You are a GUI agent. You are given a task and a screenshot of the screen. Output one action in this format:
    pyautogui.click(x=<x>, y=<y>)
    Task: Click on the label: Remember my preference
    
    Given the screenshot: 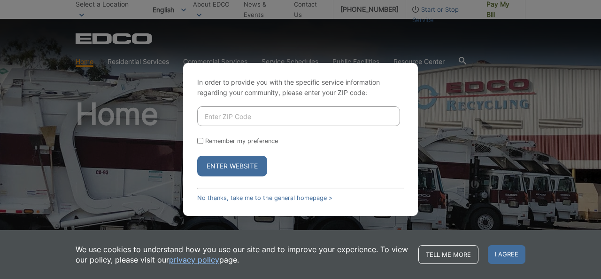 What is the action you would take?
    pyautogui.click(x=241, y=140)
    